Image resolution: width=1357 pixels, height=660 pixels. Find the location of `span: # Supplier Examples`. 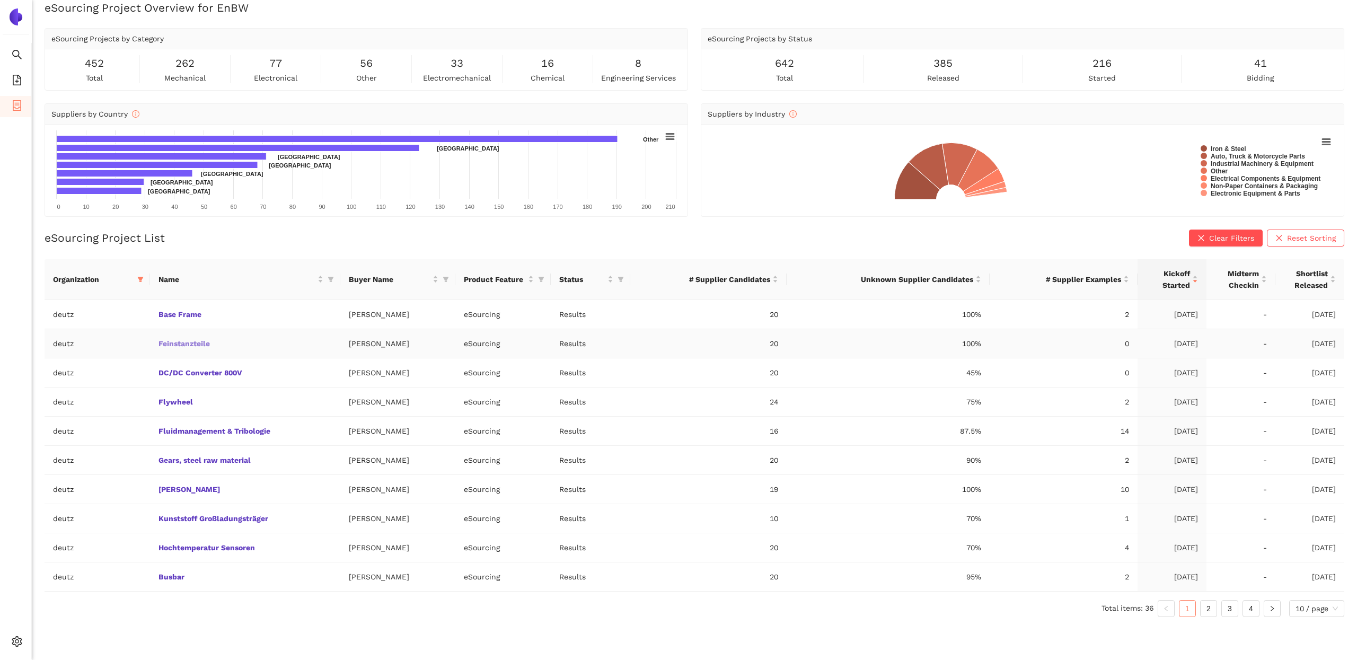

span: # Supplier Examples is located at coordinates (1060, 279).